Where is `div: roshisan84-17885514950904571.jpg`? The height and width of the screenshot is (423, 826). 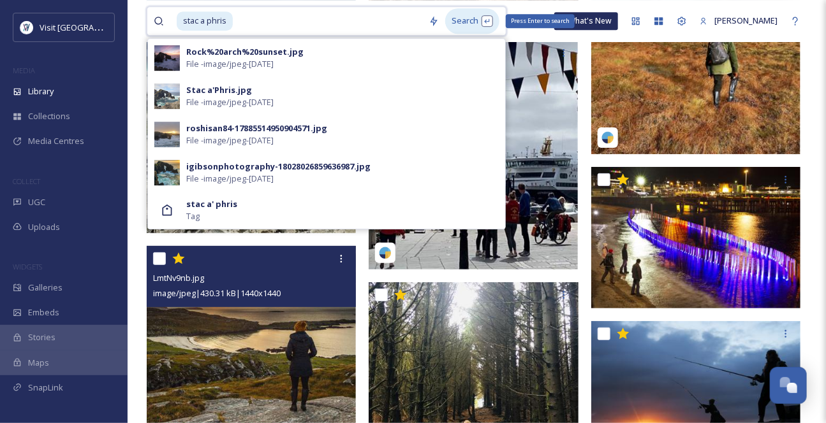 div: roshisan84-17885514950904571.jpg is located at coordinates (256, 128).